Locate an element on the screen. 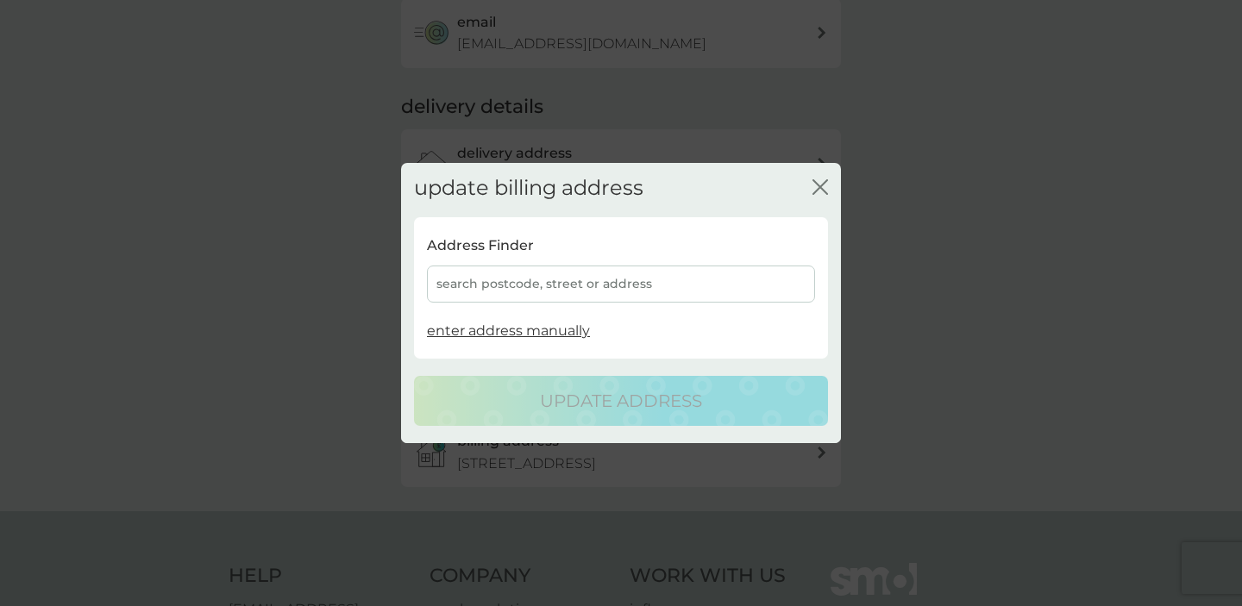 This screenshot has width=1242, height=606. button: close is located at coordinates (820, 188).